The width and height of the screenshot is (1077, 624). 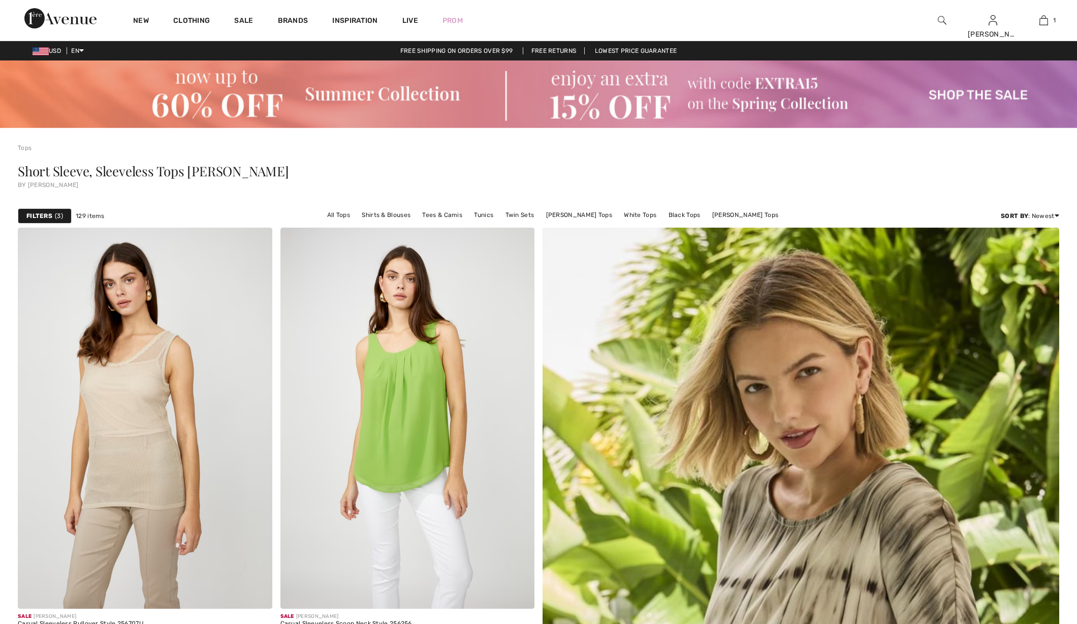 I want to click on a: Casual Sleeveless Pullover Style 256707U. Beige, so click(x=145, y=418).